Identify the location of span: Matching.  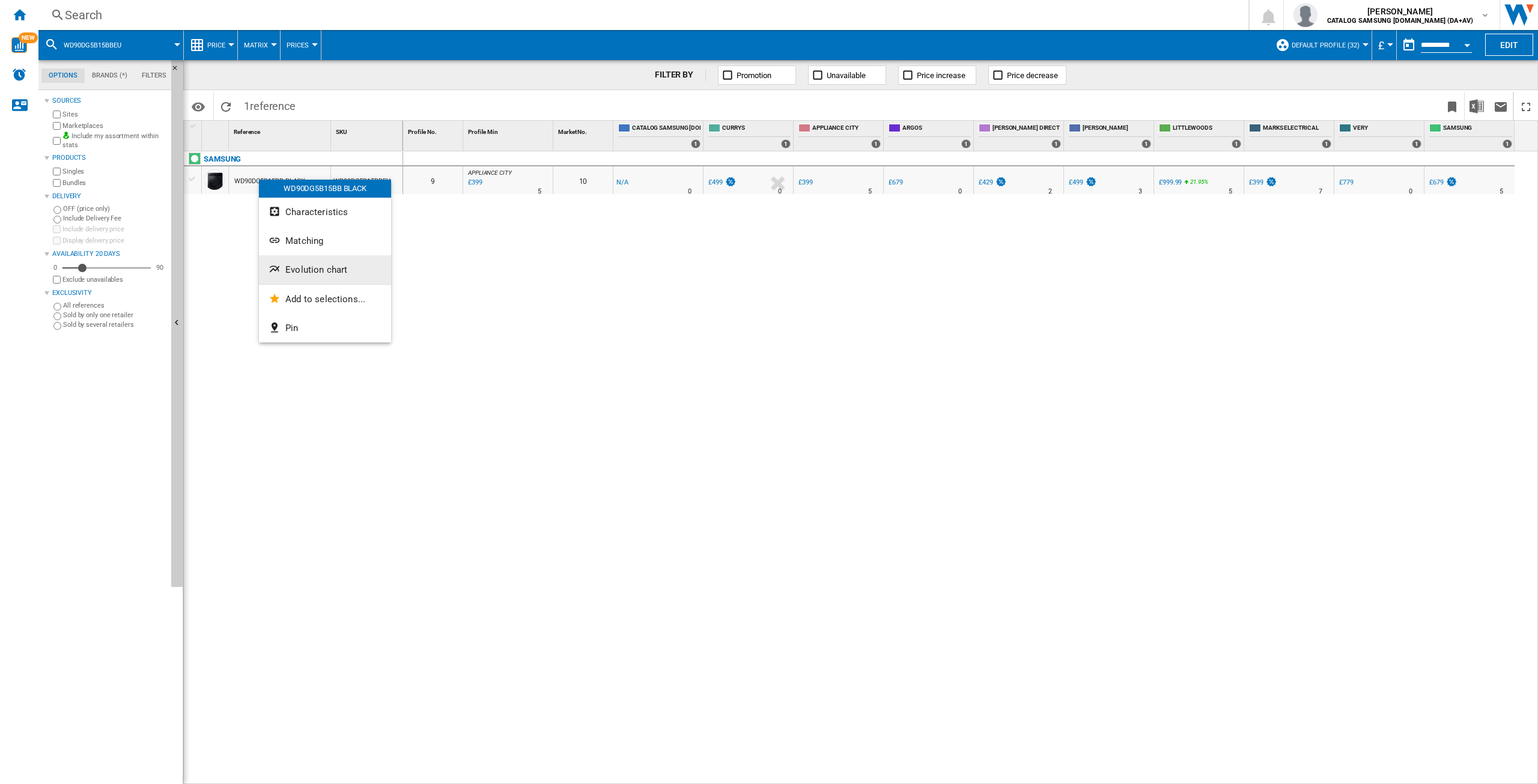
(304, 240).